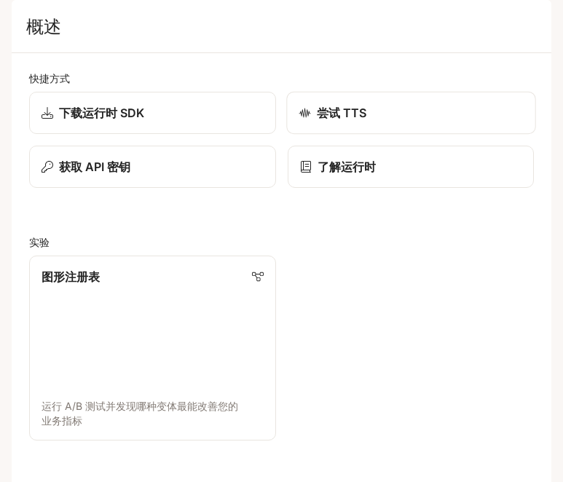  What do you see at coordinates (43, 26) in the screenshot?
I see `font: 概述` at bounding box center [43, 26].